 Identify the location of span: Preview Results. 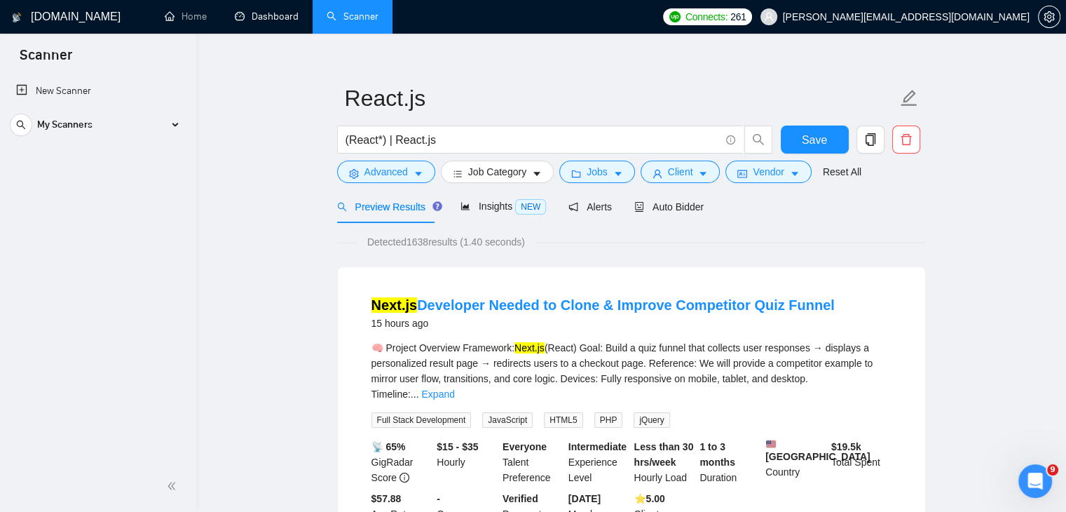
(387, 207).